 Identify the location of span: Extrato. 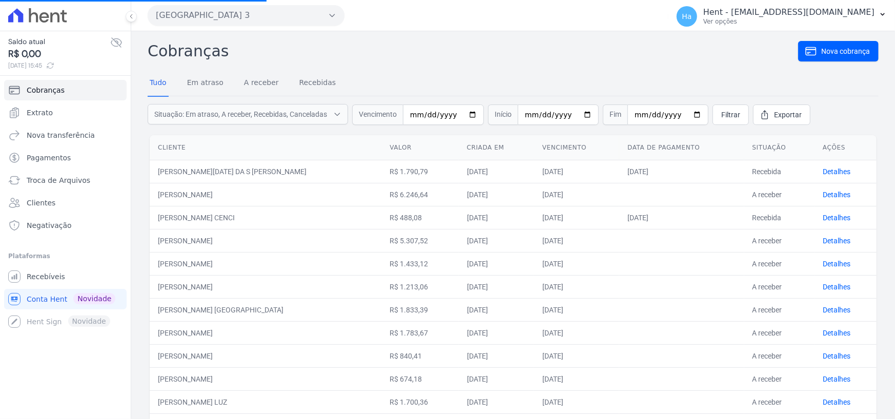
(39, 113).